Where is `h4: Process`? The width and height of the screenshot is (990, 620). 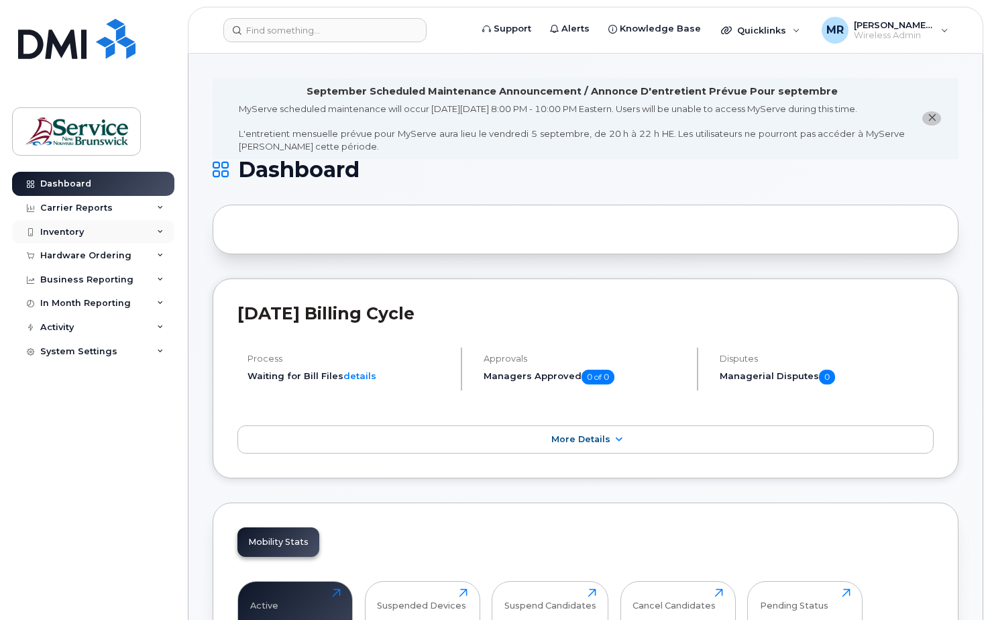
h4: Process is located at coordinates (348, 358).